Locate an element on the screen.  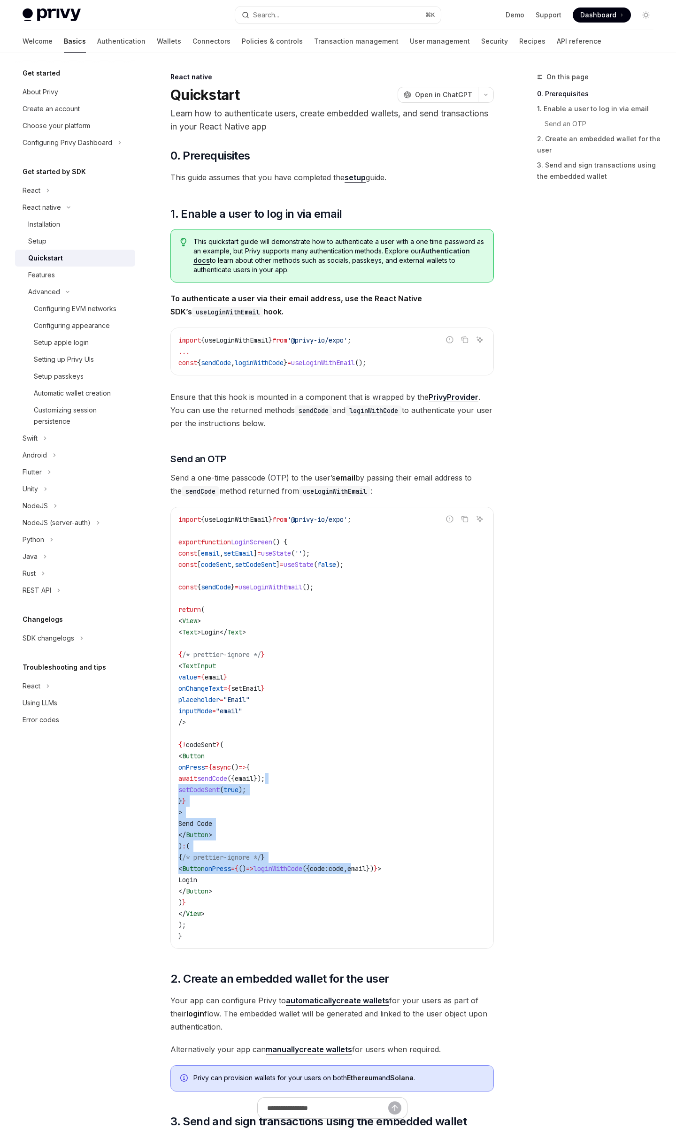
h1: Quickstart is located at coordinates (205, 95).